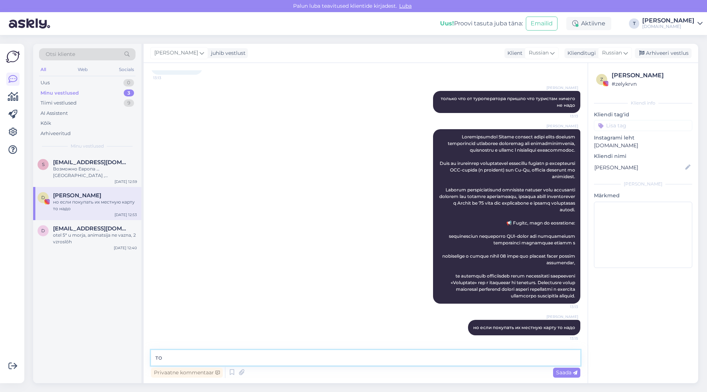 The height and width of the screenshot is (392, 707). What do you see at coordinates (46, 123) in the screenshot?
I see `div: Kõik` at bounding box center [46, 123].